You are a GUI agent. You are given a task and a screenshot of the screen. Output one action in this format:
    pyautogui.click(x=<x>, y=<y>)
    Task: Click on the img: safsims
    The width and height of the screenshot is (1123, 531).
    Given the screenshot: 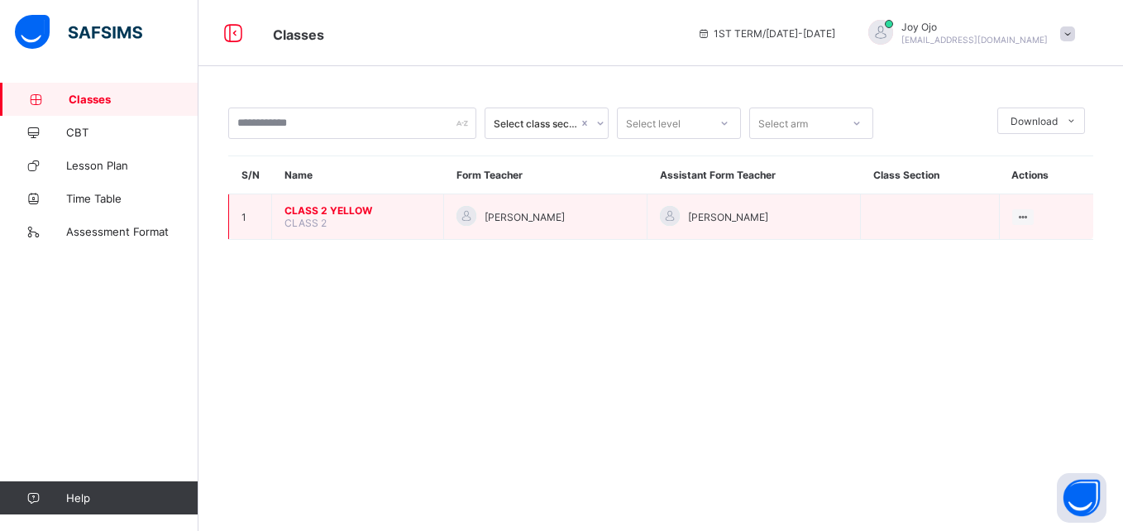 What is the action you would take?
    pyautogui.click(x=79, y=32)
    